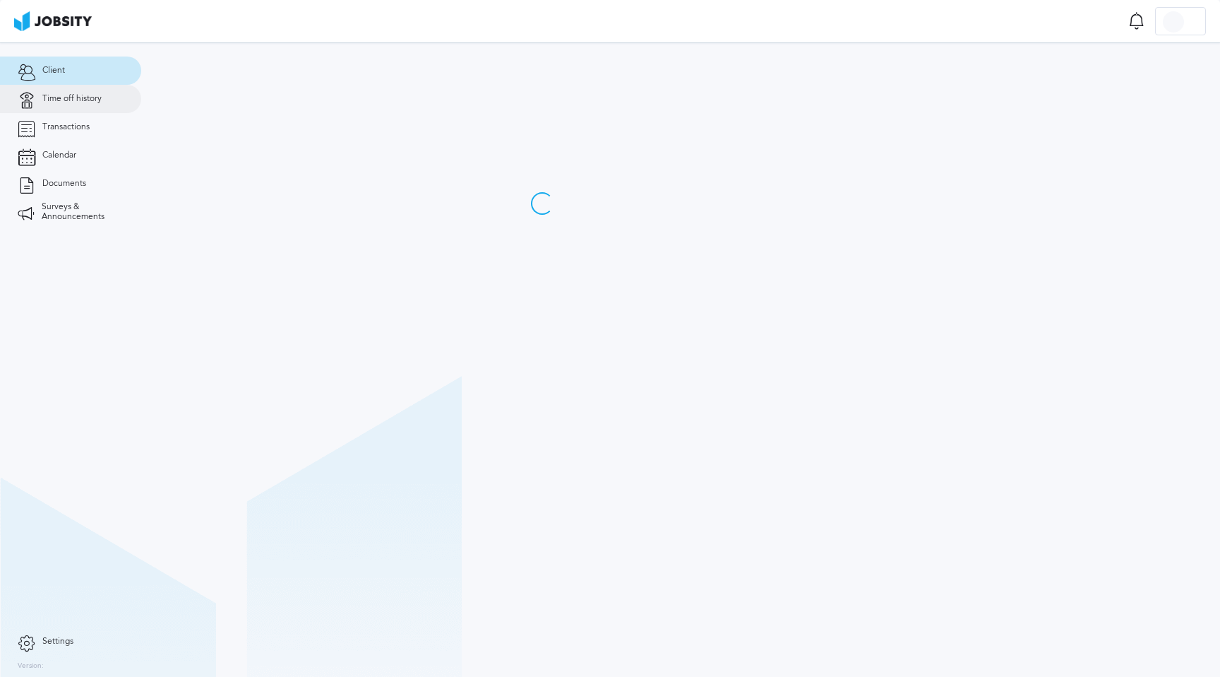  What do you see at coordinates (53, 21) in the screenshot?
I see `img: ab4bad089aa723f57921c736e9817d99.png` at bounding box center [53, 21].